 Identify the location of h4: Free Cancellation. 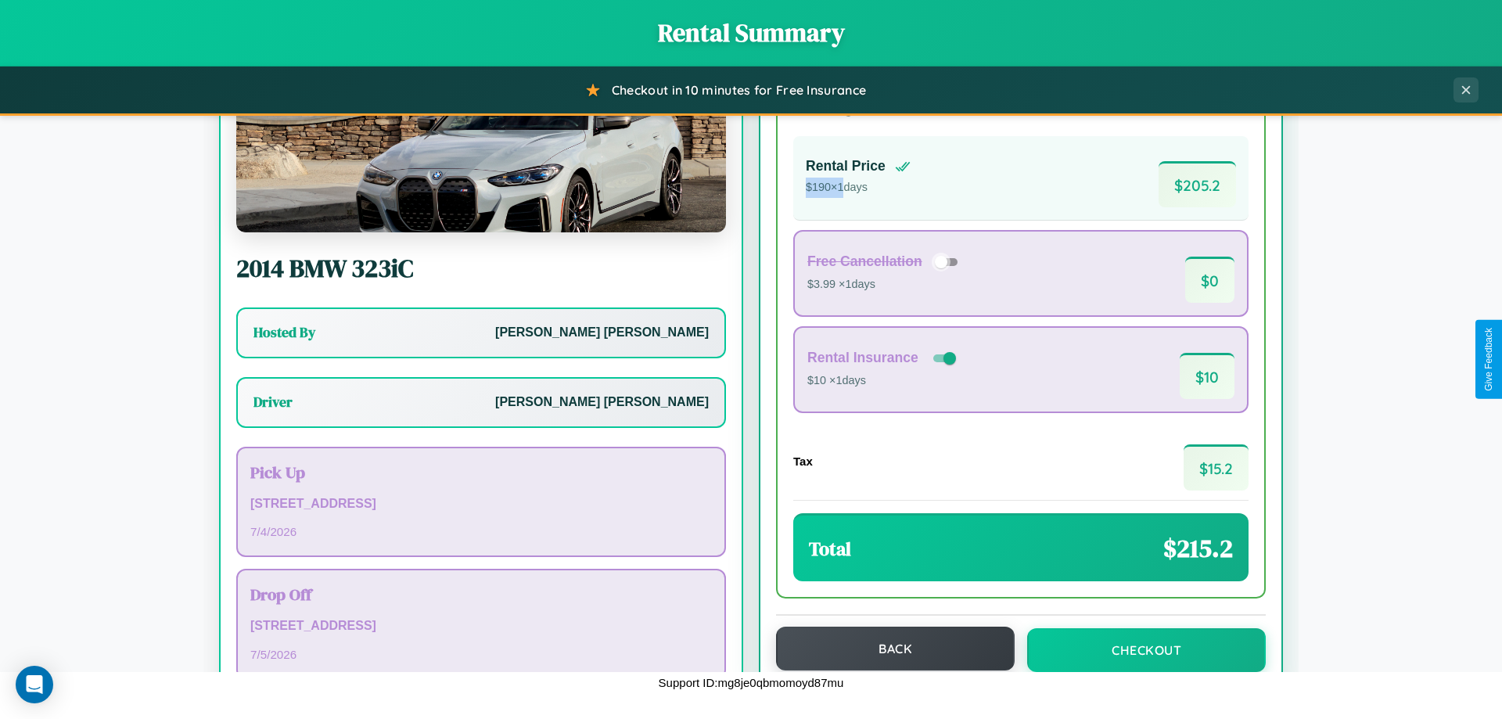
(864, 261).